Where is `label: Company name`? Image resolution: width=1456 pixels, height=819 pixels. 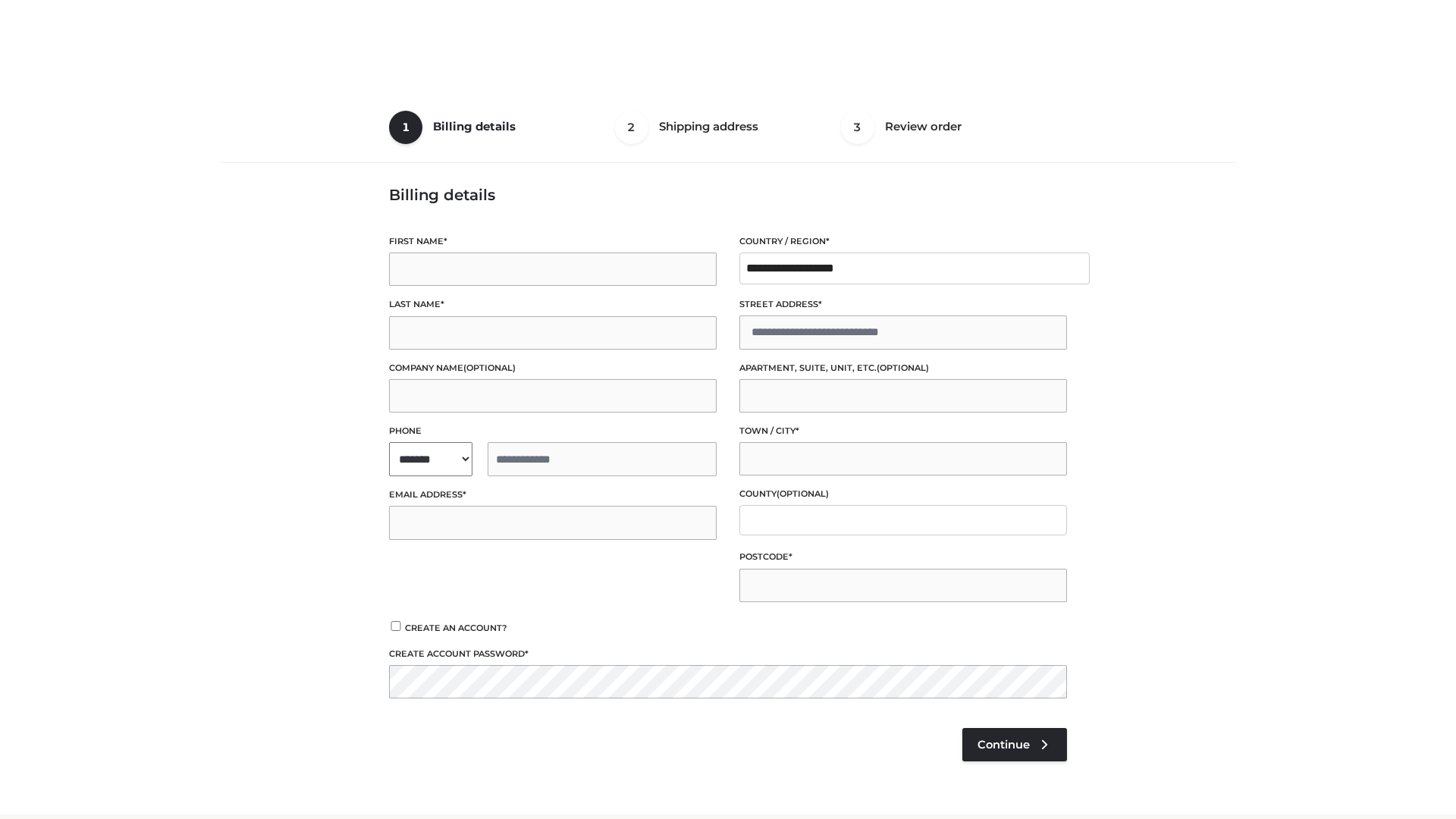
label: Company name is located at coordinates (553, 368).